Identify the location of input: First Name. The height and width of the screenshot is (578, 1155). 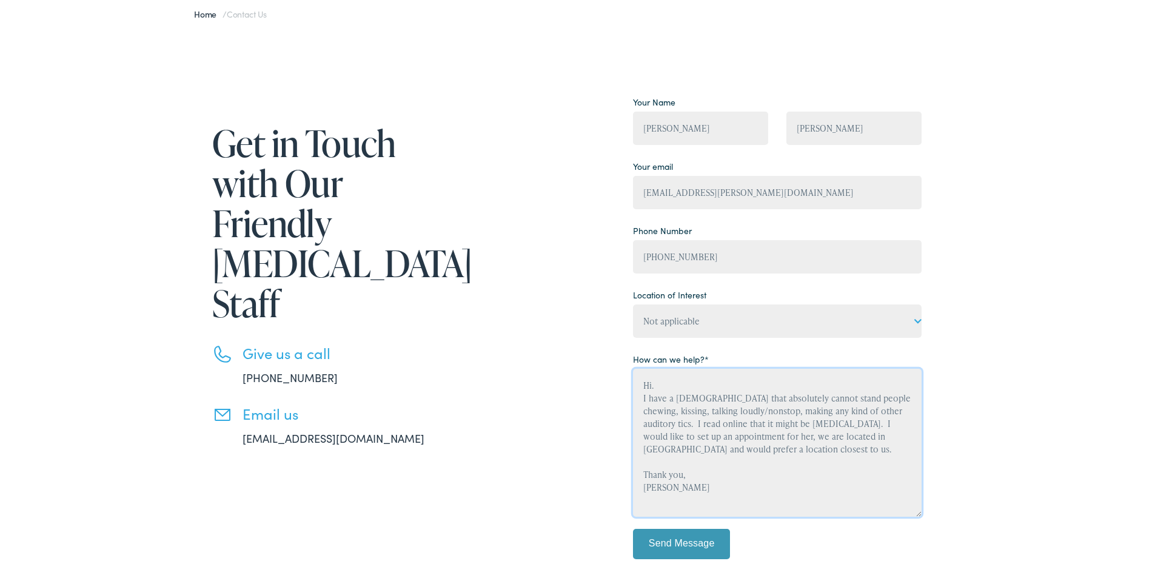
(700, 126).